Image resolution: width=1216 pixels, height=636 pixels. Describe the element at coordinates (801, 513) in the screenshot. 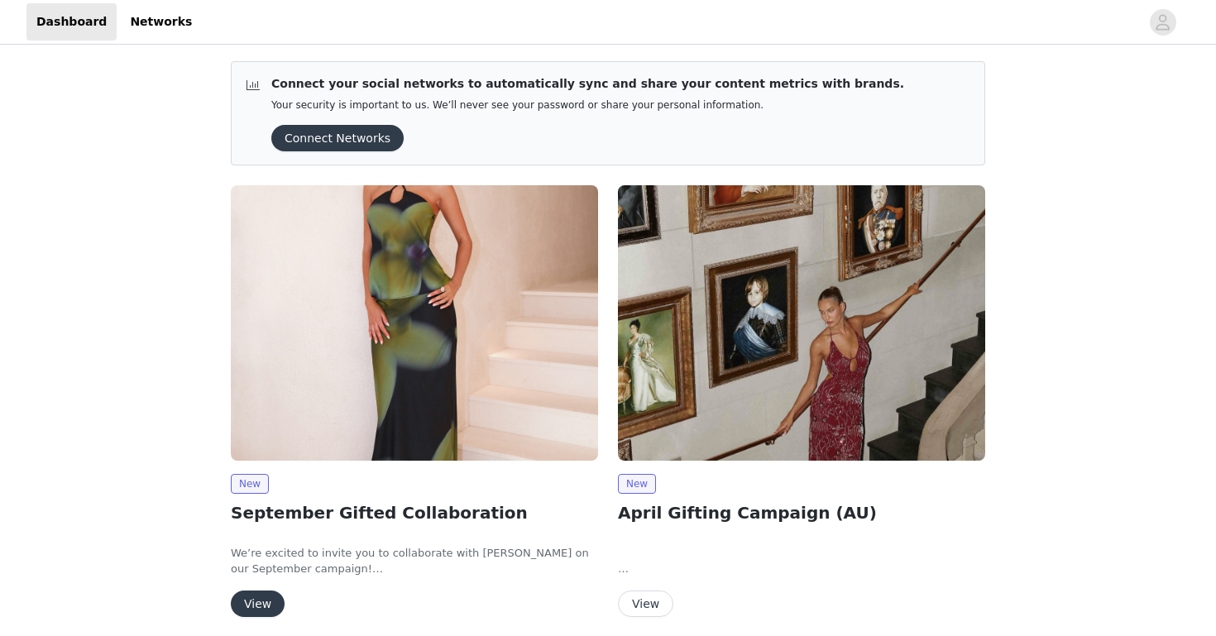

I see `h2: April Gifting Campaign (AU)` at that location.